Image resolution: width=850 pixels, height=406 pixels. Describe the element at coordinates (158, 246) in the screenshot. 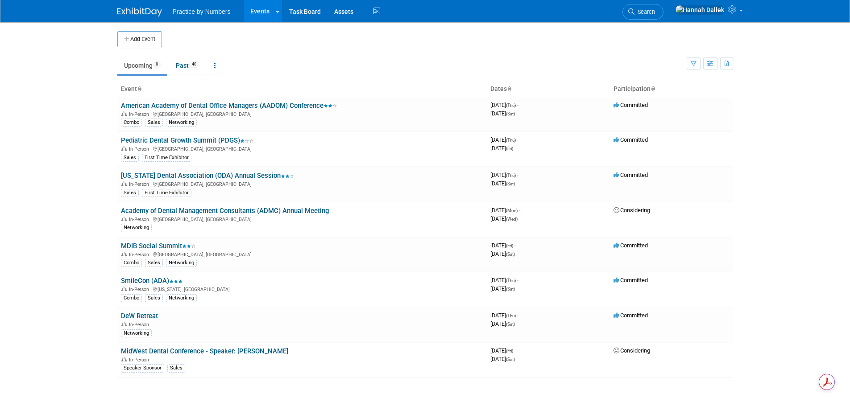

I see `a: MDIB Social Summit` at that location.